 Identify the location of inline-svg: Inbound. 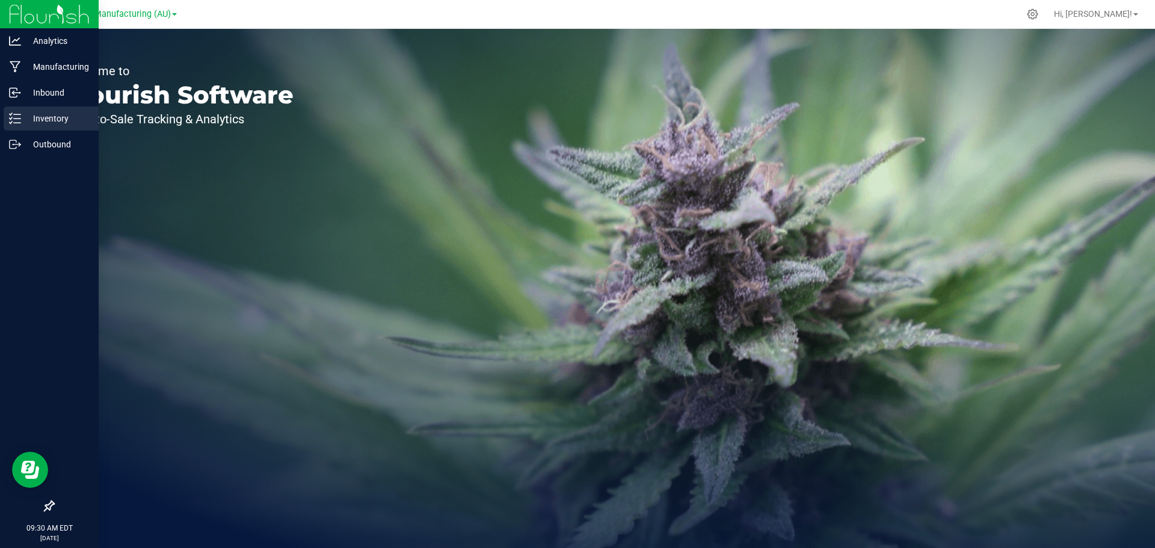
(15, 93).